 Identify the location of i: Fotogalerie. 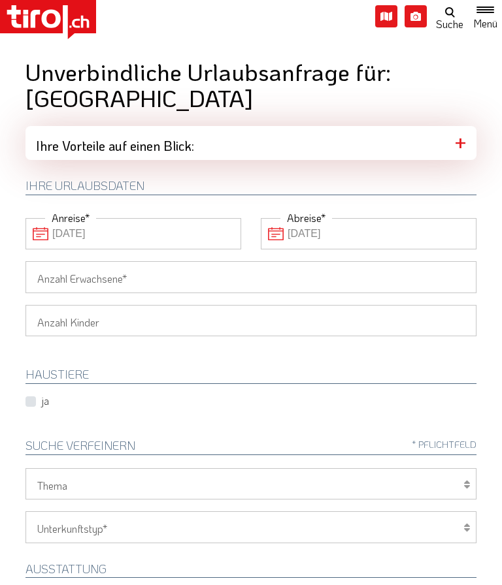
(415, 16).